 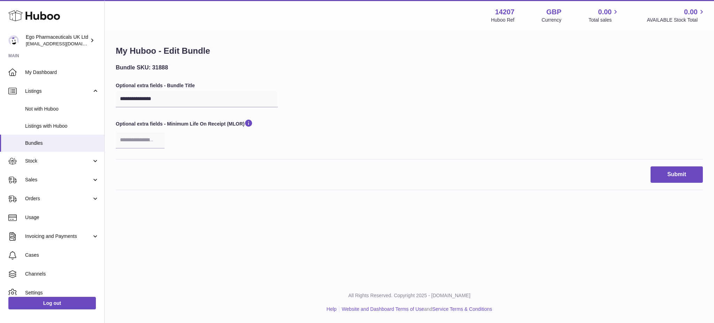 What do you see at coordinates (58, 236) in the screenshot?
I see `span: Invoicing and Payments` at bounding box center [58, 236].